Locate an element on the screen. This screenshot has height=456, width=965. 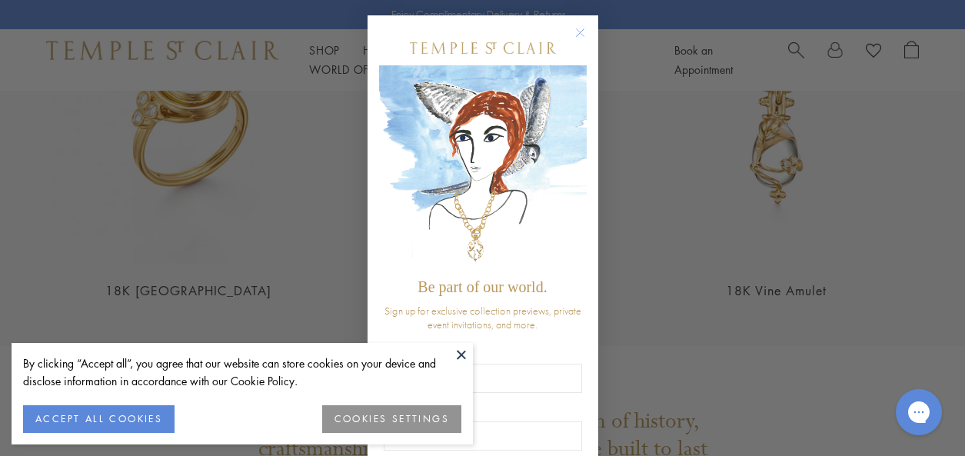
button: Gorgias live chat is located at coordinates (31, 28).